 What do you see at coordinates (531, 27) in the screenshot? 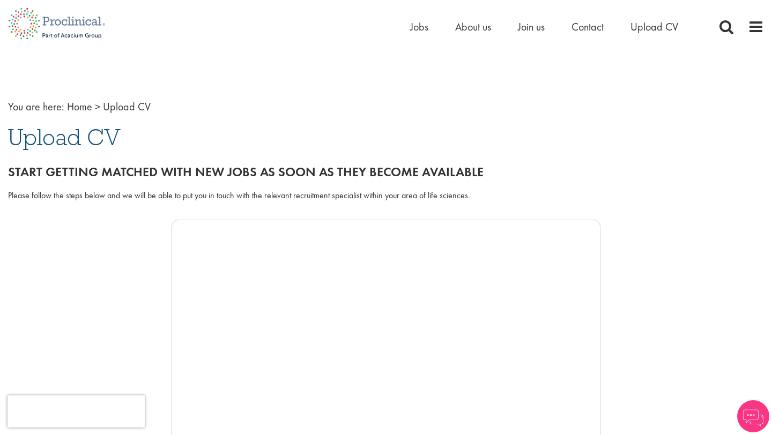
I see `span: Join us` at bounding box center [531, 27].